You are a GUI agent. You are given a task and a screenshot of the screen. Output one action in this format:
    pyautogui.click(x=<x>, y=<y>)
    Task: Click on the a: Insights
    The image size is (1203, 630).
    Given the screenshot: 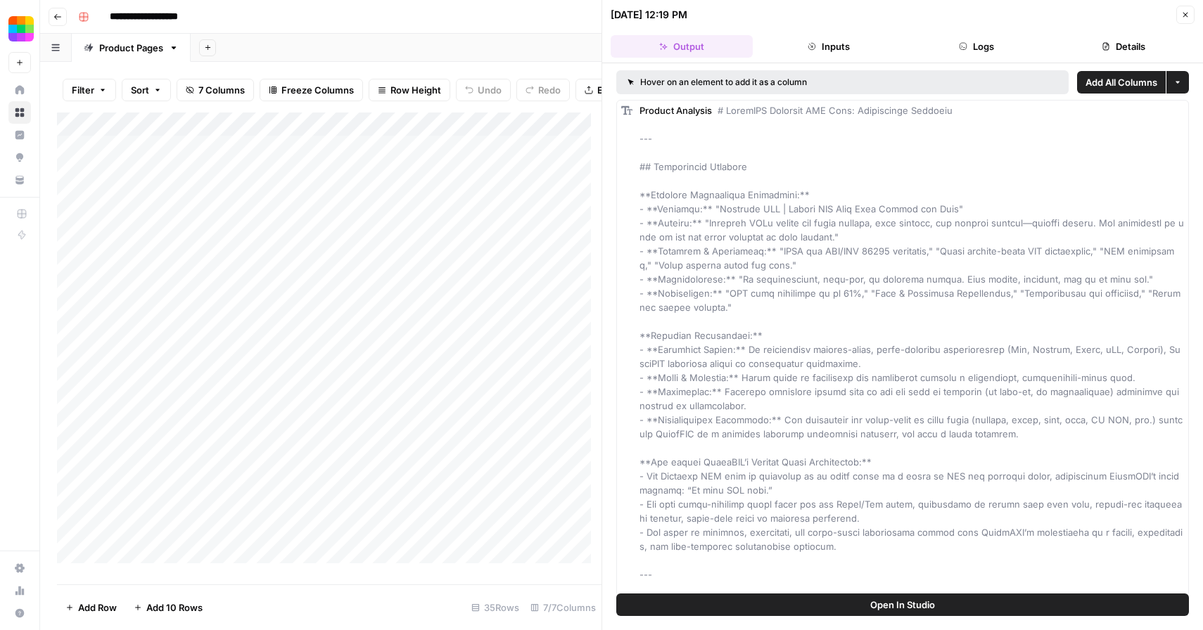 What is the action you would take?
    pyautogui.click(x=20, y=135)
    